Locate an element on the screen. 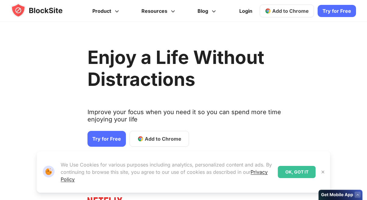  h2: Enjoy a Life Without Distractions is located at coordinates (185, 68).